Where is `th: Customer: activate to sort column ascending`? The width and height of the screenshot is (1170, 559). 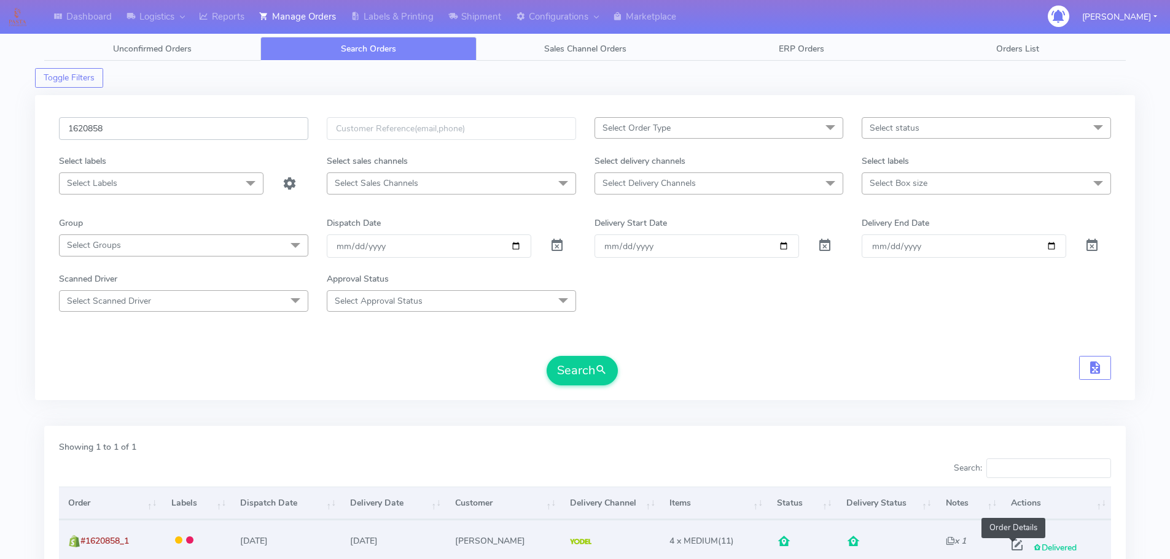
th: Customer: activate to sort column ascending is located at coordinates (503, 504).